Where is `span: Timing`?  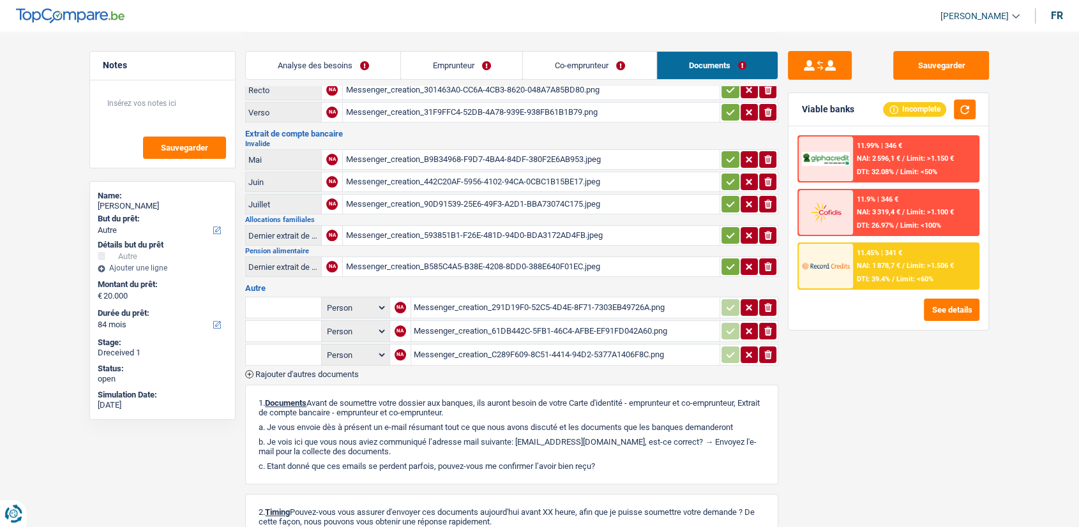
span: Timing is located at coordinates (277, 512).